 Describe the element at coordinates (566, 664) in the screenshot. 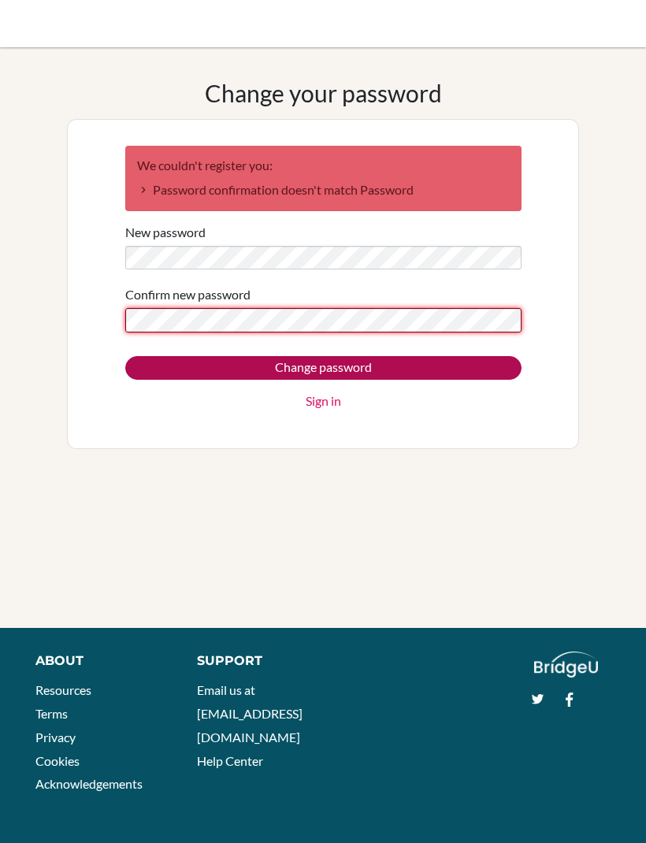

I see `img: logo_white@2x-f4f0deed5e89b7ecb1c2cc34c3e3d731f90f0f143d5ea2071677605dd97b5244.png` at that location.